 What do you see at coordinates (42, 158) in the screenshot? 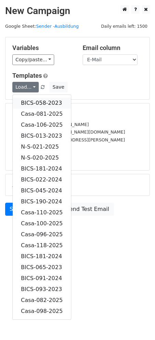
I see `a: N-S-020-2025` at bounding box center [42, 158].